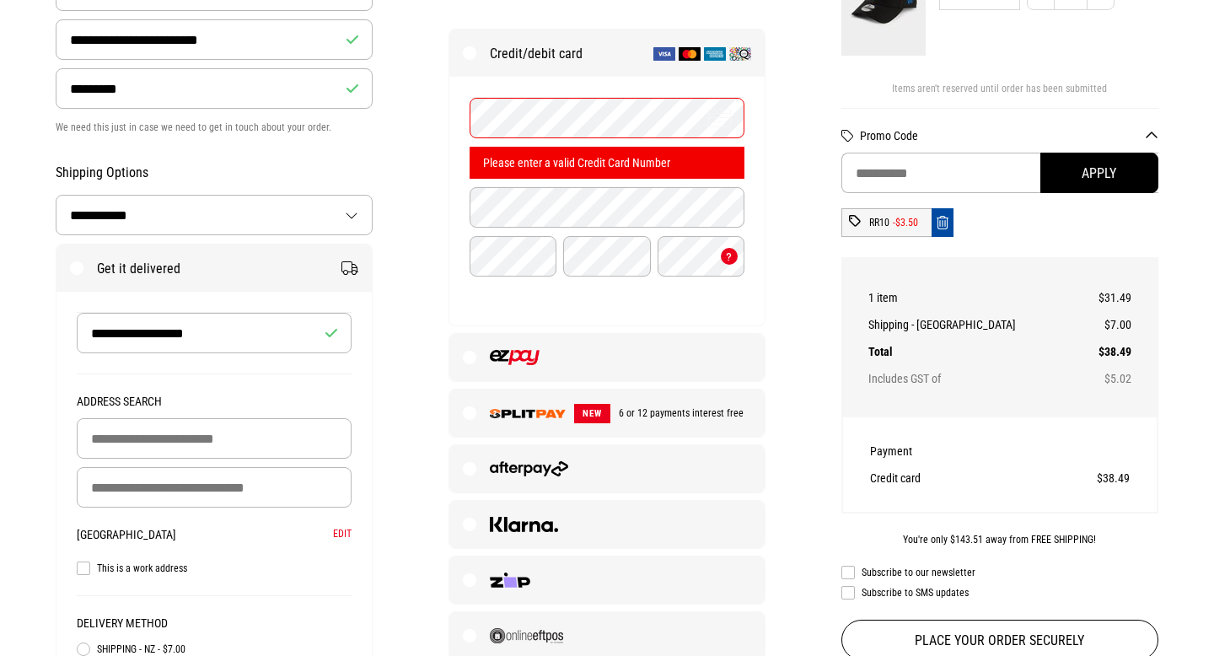 This screenshot has width=1214, height=656. What do you see at coordinates (1000, 593) in the screenshot?
I see `label: Subscribe to SMS updates` at bounding box center [1000, 593].